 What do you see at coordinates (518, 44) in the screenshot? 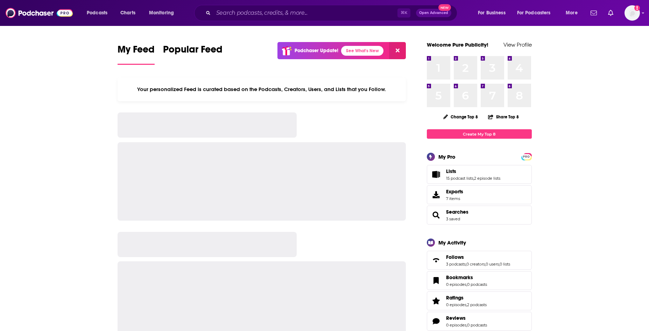
I see `a: View Profile` at bounding box center [518, 44].